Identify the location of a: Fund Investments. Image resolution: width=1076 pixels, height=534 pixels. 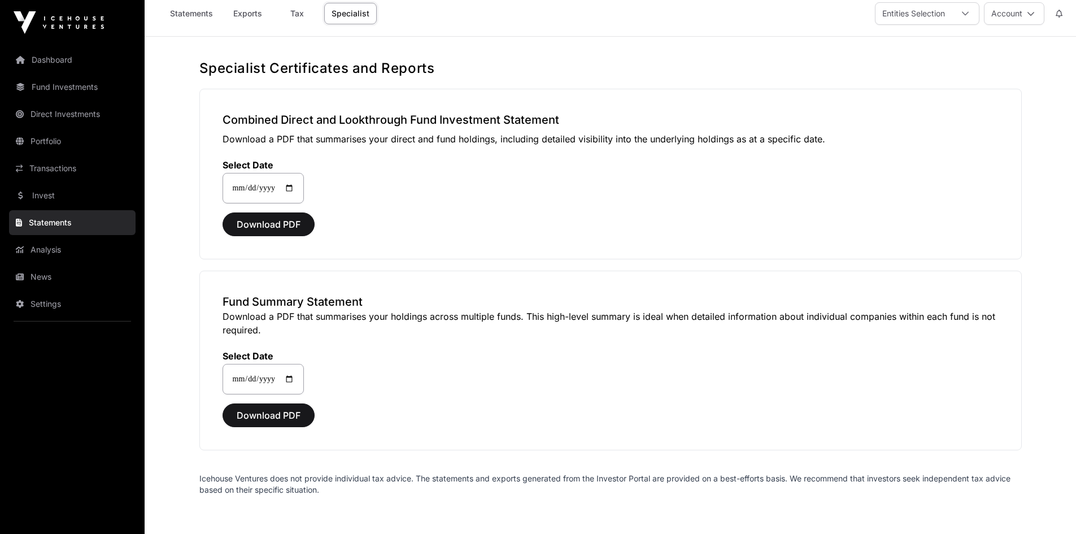
(72, 87).